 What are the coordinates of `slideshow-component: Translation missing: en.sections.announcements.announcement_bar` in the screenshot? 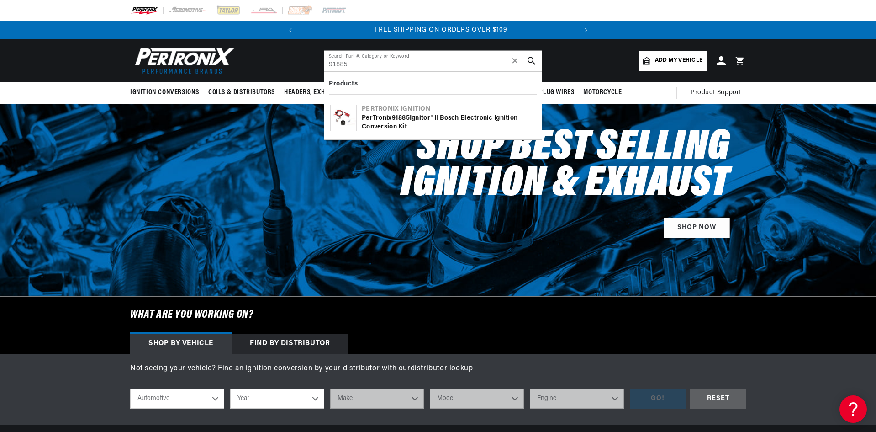 It's located at (438, 30).